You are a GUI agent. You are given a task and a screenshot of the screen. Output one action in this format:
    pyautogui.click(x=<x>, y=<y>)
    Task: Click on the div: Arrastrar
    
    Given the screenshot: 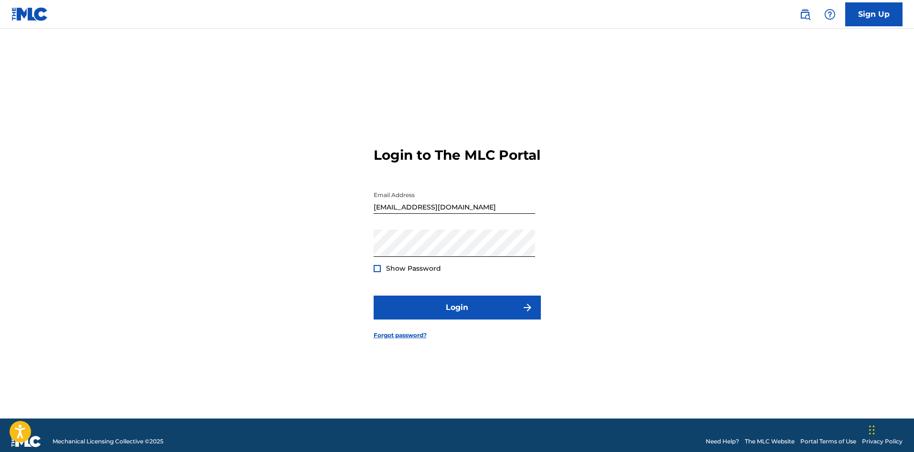 What is the action you would take?
    pyautogui.click(x=872, y=430)
    